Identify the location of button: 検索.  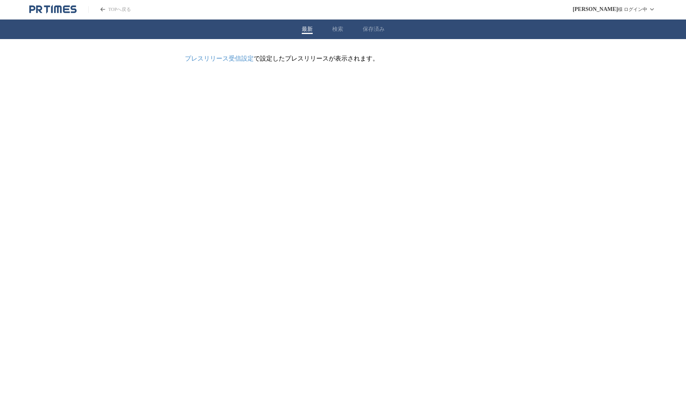
(338, 29).